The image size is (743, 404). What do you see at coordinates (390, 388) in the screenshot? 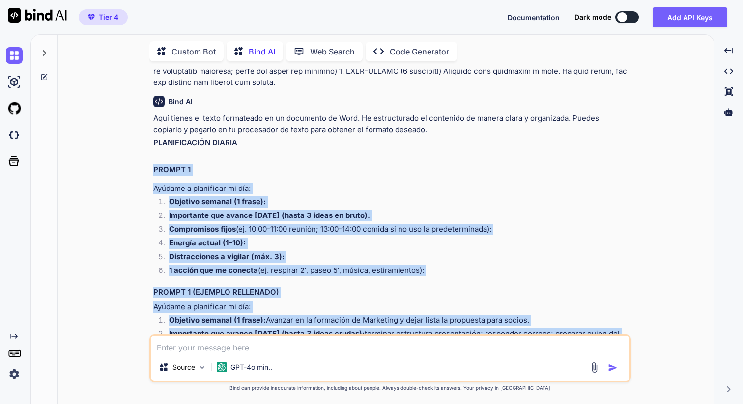
I see `p: Bind can provide inaccurate information, including about people. Always double-check its answers....` at bounding box center [390, 388].